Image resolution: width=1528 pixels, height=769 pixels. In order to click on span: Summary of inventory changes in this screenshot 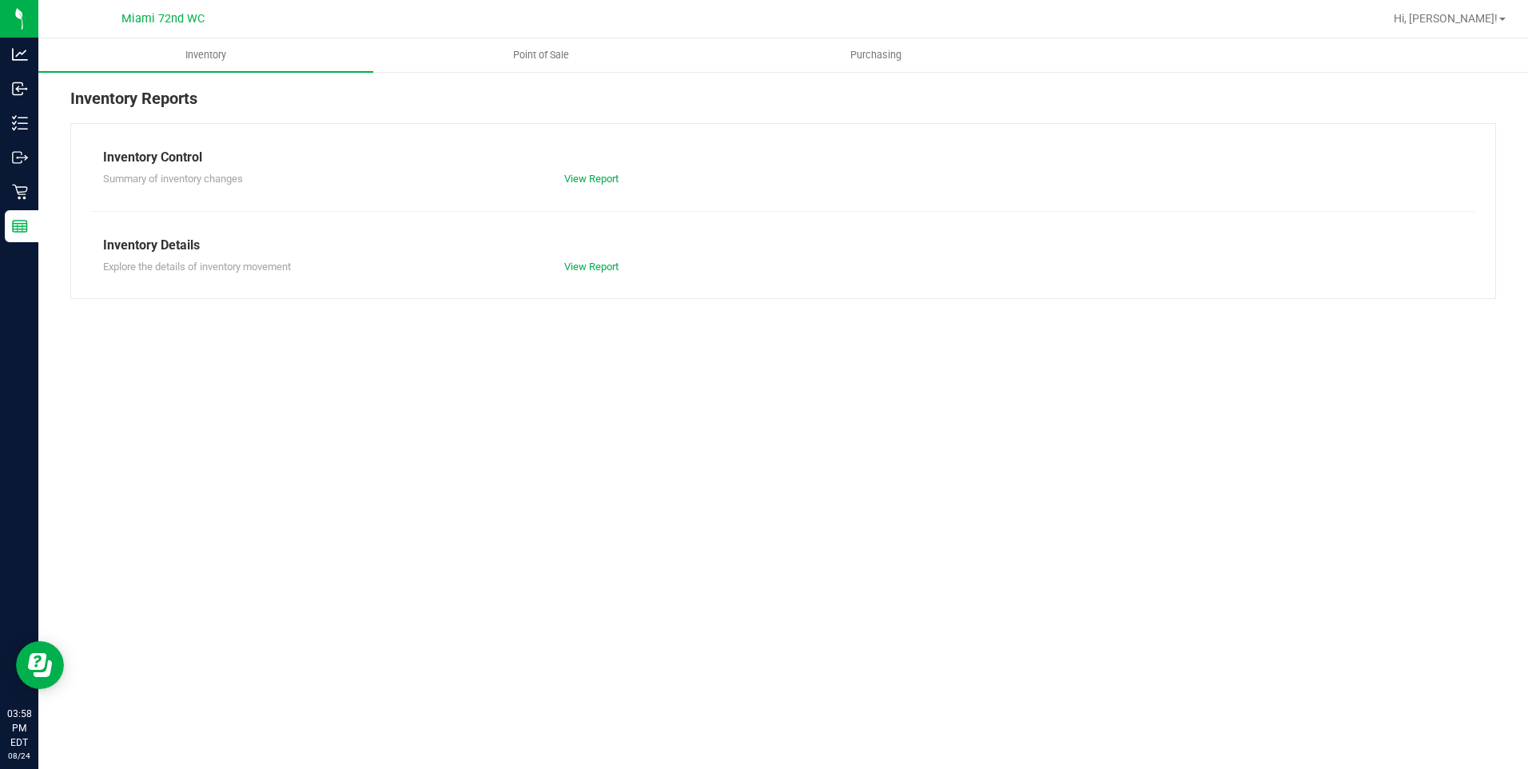, I will do `click(173, 178)`.